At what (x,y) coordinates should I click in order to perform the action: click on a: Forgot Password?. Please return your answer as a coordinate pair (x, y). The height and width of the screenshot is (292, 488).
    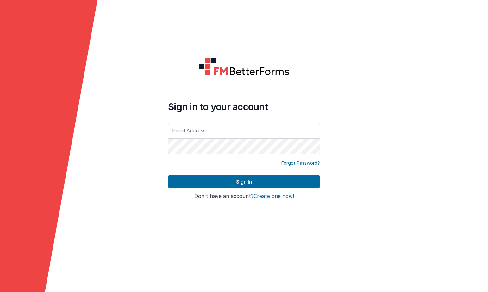
    Looking at the image, I should click on (301, 163).